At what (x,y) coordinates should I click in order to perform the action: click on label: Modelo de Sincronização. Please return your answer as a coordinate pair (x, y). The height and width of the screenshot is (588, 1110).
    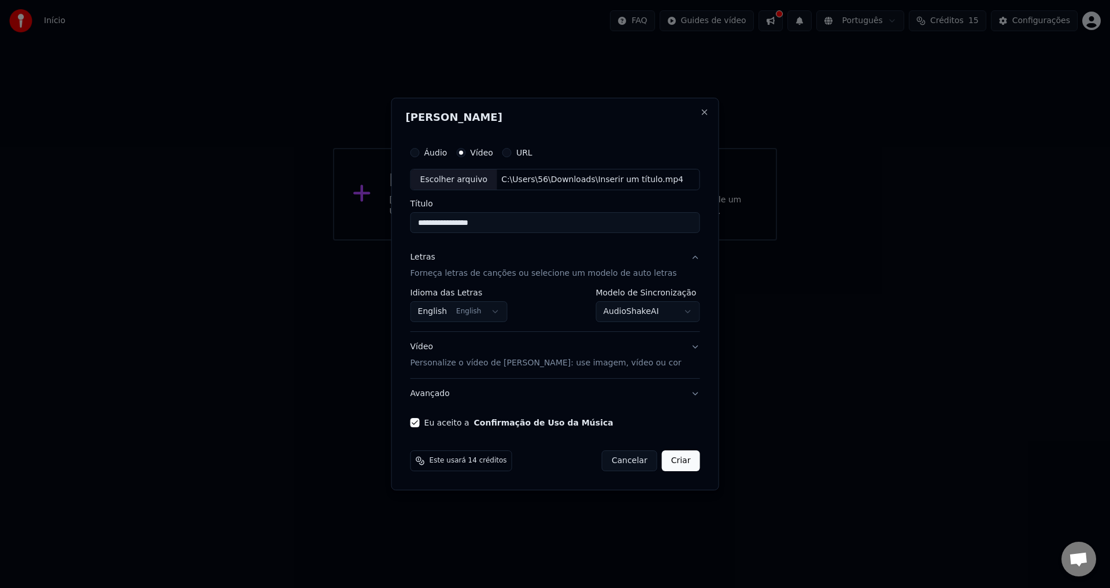
    Looking at the image, I should click on (648, 293).